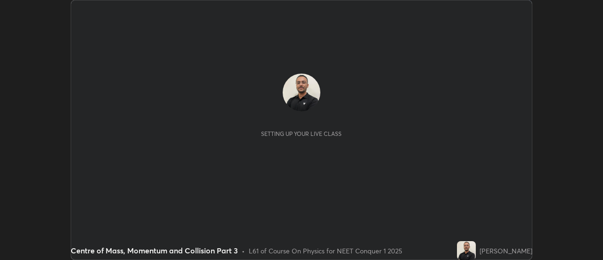 This screenshot has width=603, height=260. What do you see at coordinates (301, 133) in the screenshot?
I see `div: Setting up your live class` at bounding box center [301, 133].